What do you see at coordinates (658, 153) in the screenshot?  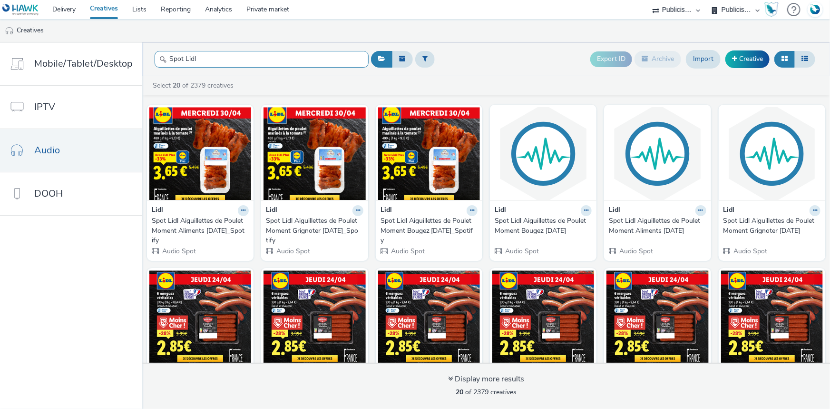 I see `img: Spot Lidl Aiguillettes de Poulet Moment Aliments 22-04-25 visual` at bounding box center [658, 153].